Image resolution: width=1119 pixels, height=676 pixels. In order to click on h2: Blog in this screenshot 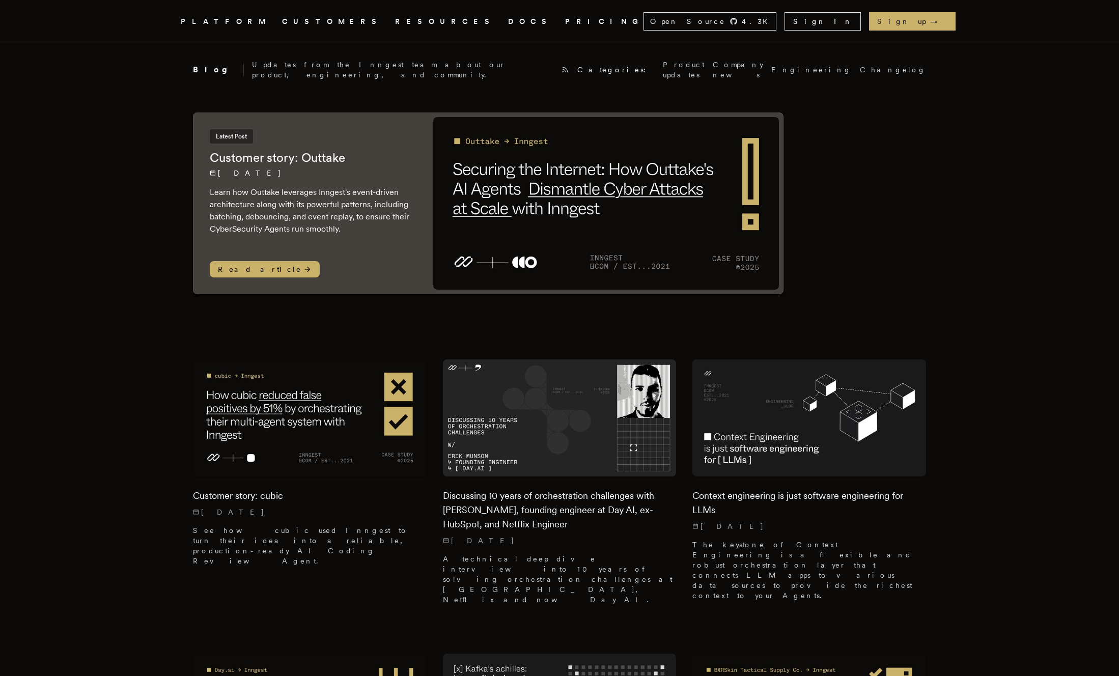, I will do `click(218, 70)`.